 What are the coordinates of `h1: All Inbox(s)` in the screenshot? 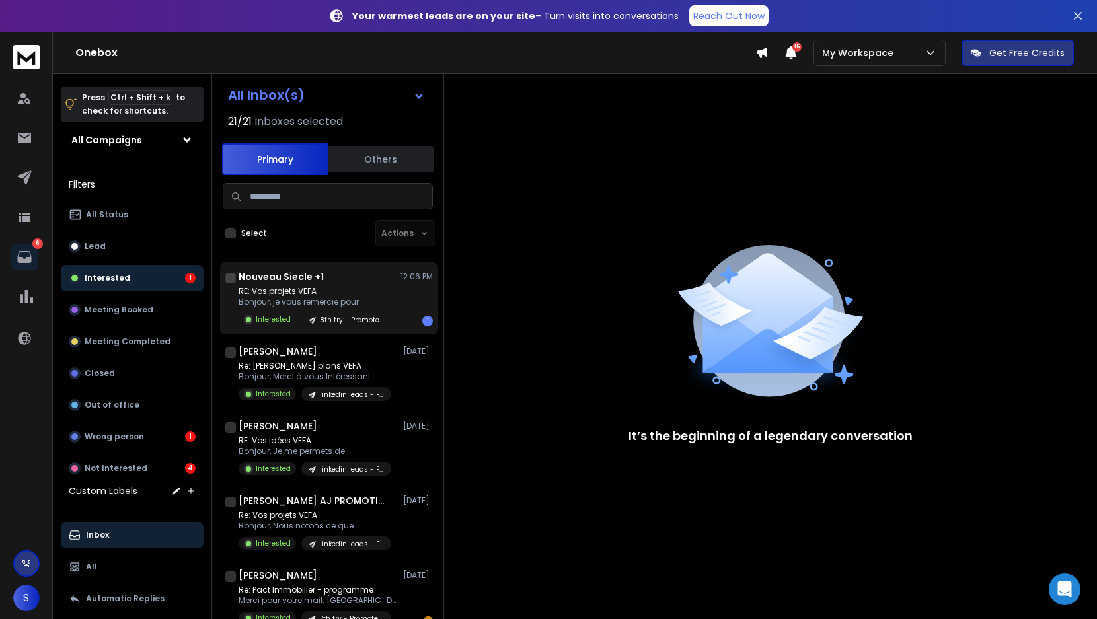 It's located at (266, 95).